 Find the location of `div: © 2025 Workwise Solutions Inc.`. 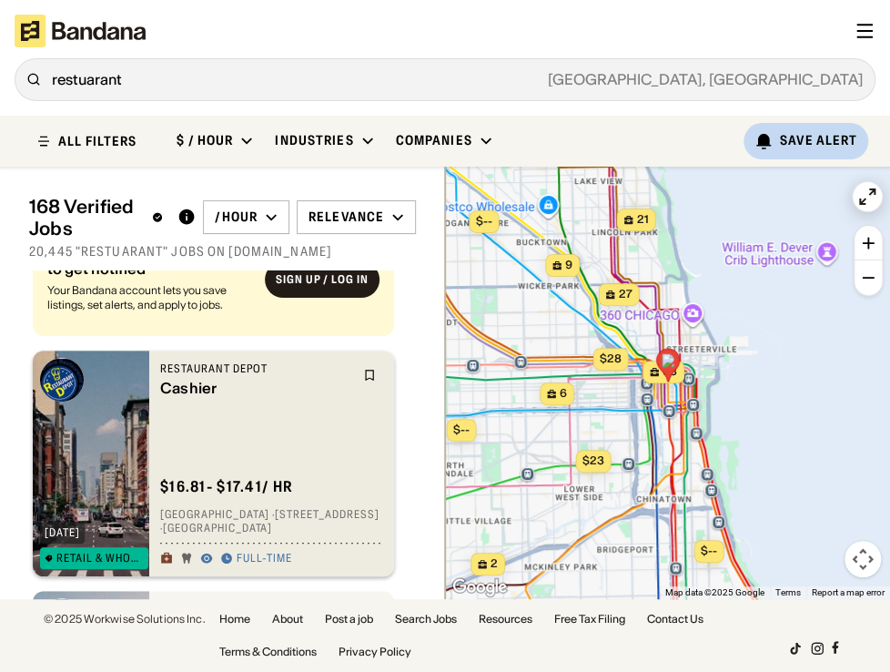

div: © 2025 Workwise Solutions Inc. is located at coordinates (124, 619).